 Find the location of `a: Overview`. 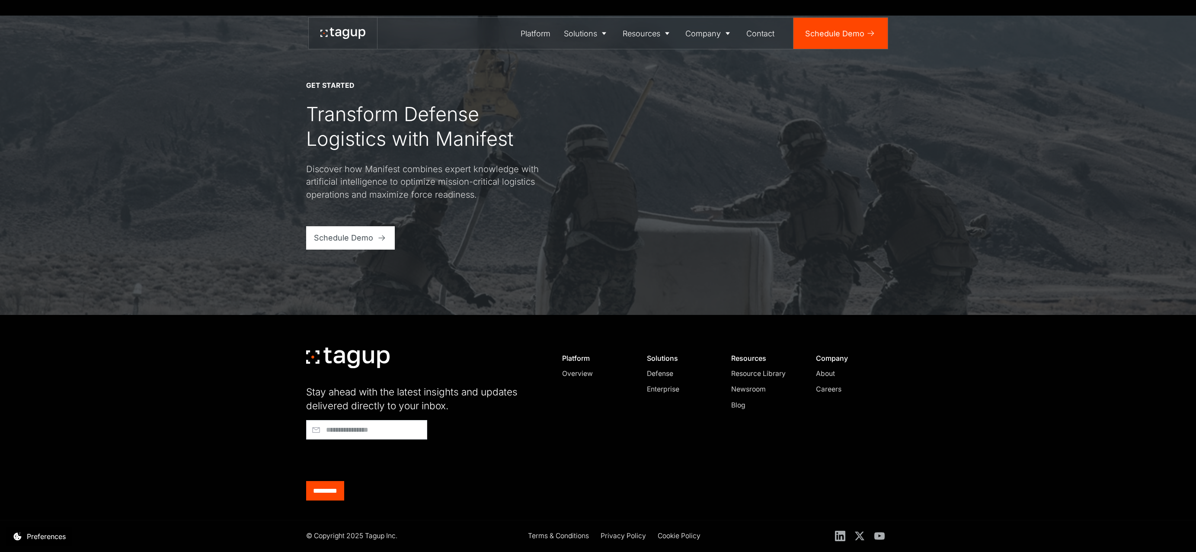

a: Overview is located at coordinates (595, 374).